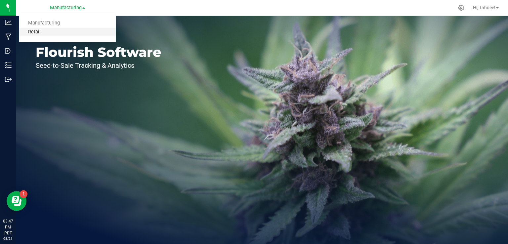 Image resolution: width=508 pixels, height=244 pixels. I want to click on span: Manufacturing, so click(66, 8).